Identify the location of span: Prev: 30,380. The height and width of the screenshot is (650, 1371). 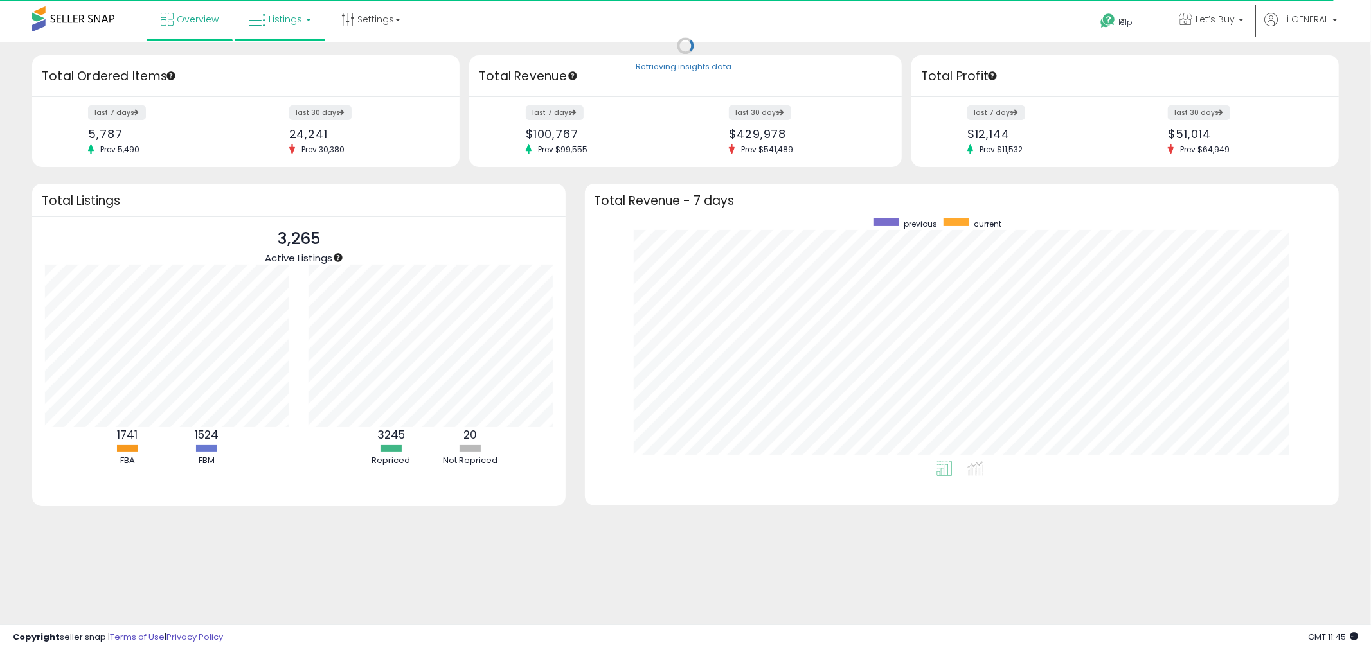
(323, 149).